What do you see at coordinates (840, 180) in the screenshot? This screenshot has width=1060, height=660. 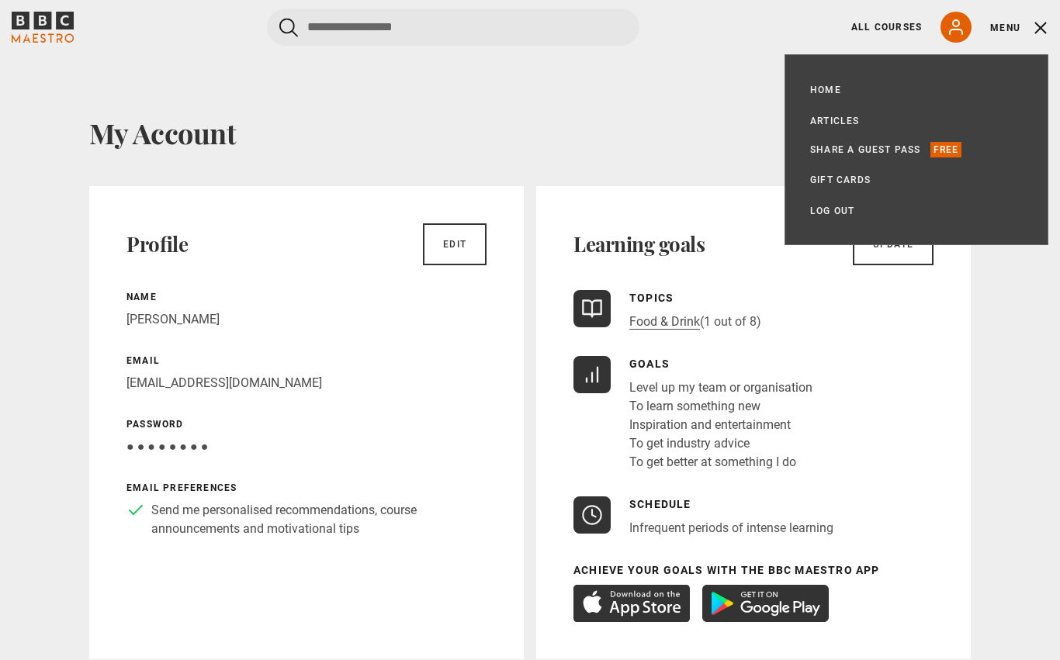 I see `a: Gift Cards` at bounding box center [840, 180].